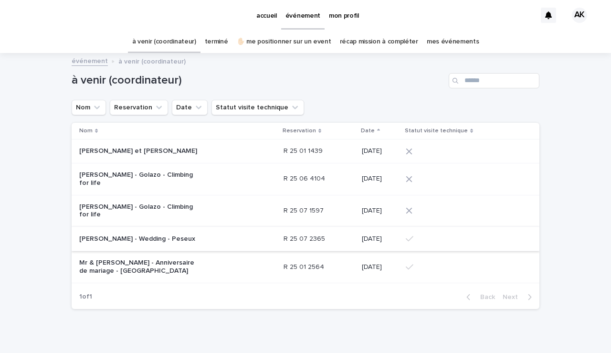 Image resolution: width=611 pixels, height=353 pixels. What do you see at coordinates (216, 42) in the screenshot?
I see `a: terminé` at bounding box center [216, 42].